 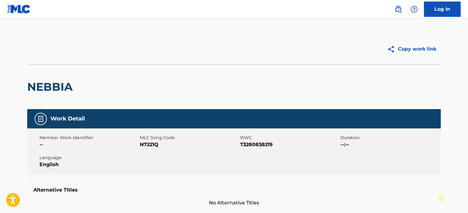 I want to click on div: Widget chat, so click(x=453, y=198).